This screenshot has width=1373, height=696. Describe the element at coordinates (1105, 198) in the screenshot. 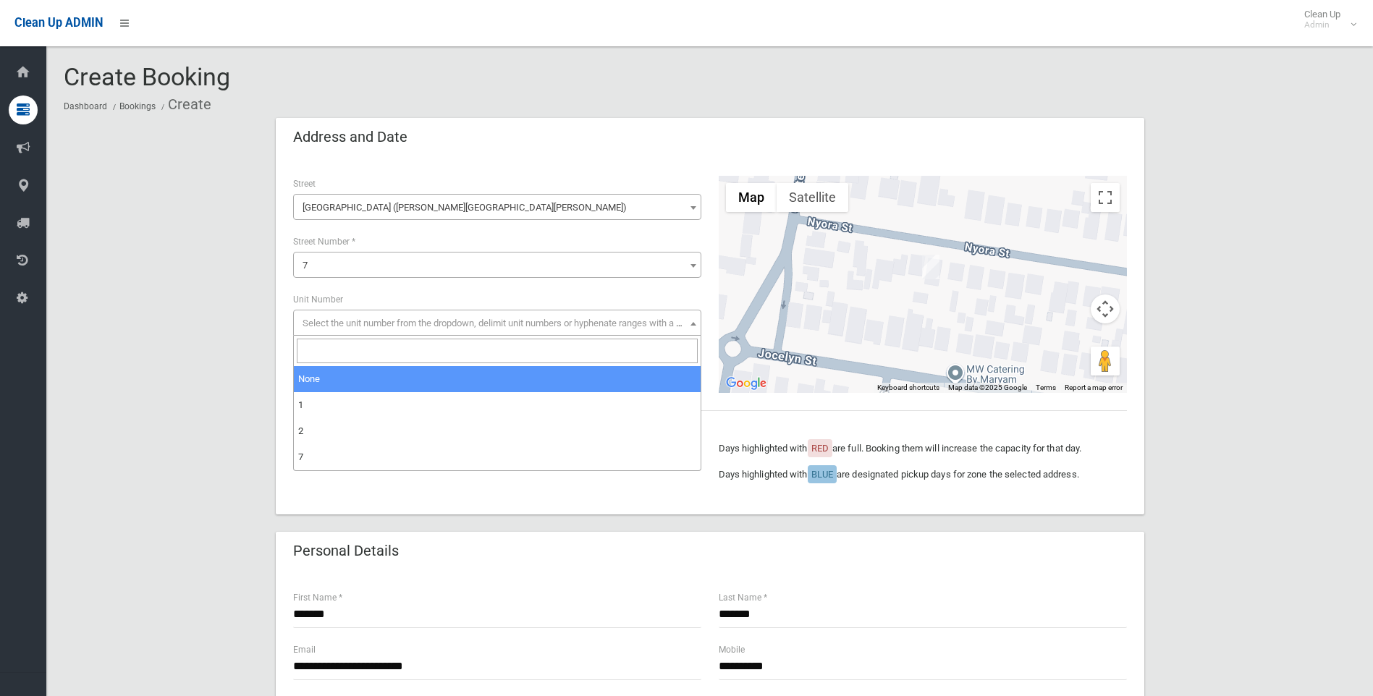

I see `button: Toggle fullscreen view` at that location.